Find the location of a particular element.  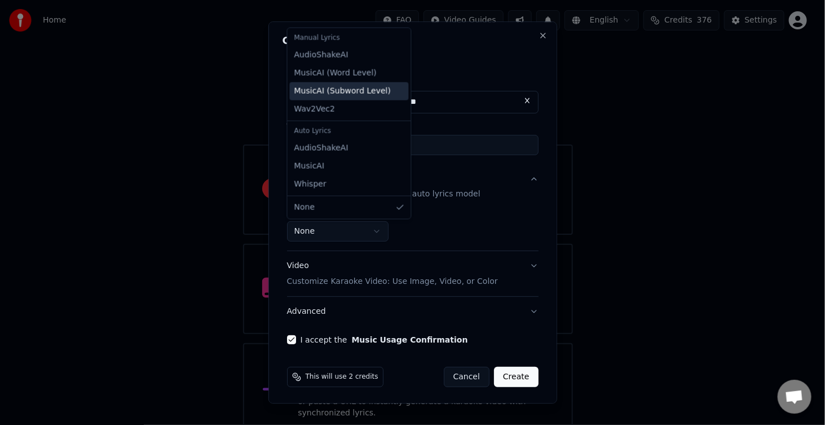

span: Wav2Vec2 is located at coordinates (315, 109).